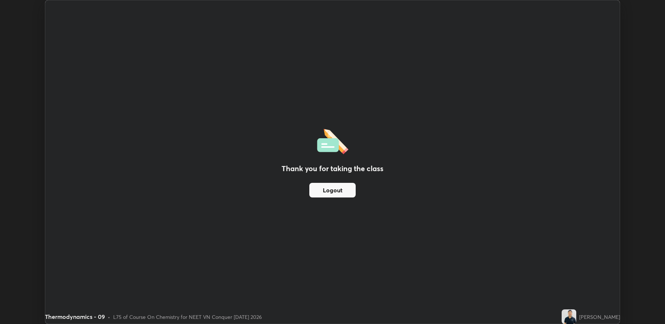 The image size is (665, 324). What do you see at coordinates (333, 140) in the screenshot?
I see `img: offlineFeedback.1438e8b3.svg` at bounding box center [333, 140].